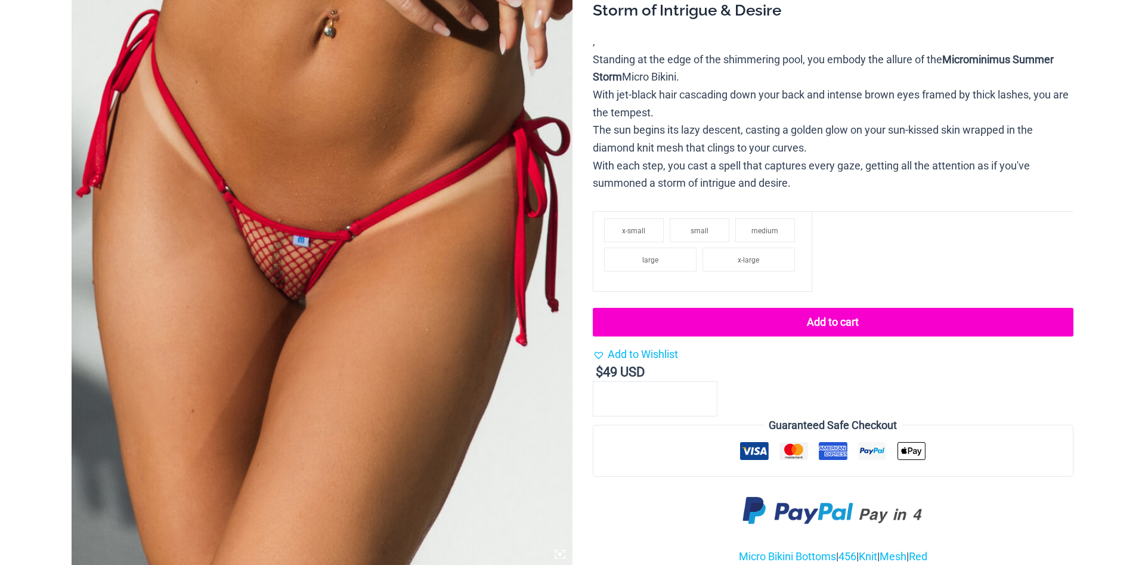 Image resolution: width=1145 pixels, height=565 pixels. What do you see at coordinates (833, 11) in the screenshot?
I see `h3: Storm of Intrigue & Desire` at bounding box center [833, 11].